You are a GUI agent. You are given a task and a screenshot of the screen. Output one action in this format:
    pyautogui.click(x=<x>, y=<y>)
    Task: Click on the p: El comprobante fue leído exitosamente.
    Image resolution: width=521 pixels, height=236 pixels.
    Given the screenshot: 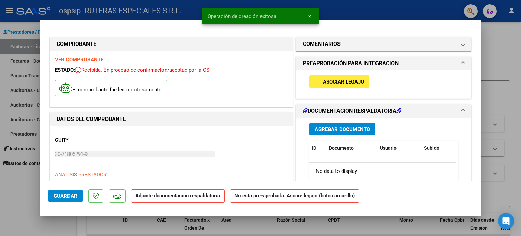 What is the action you would take?
    pyautogui.click(x=111, y=88)
    